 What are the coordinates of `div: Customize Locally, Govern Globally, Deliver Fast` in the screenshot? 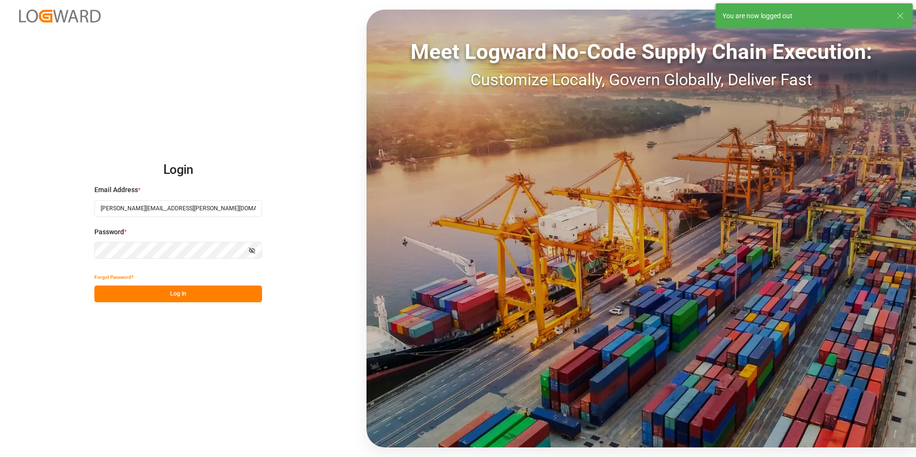 It's located at (641, 80).